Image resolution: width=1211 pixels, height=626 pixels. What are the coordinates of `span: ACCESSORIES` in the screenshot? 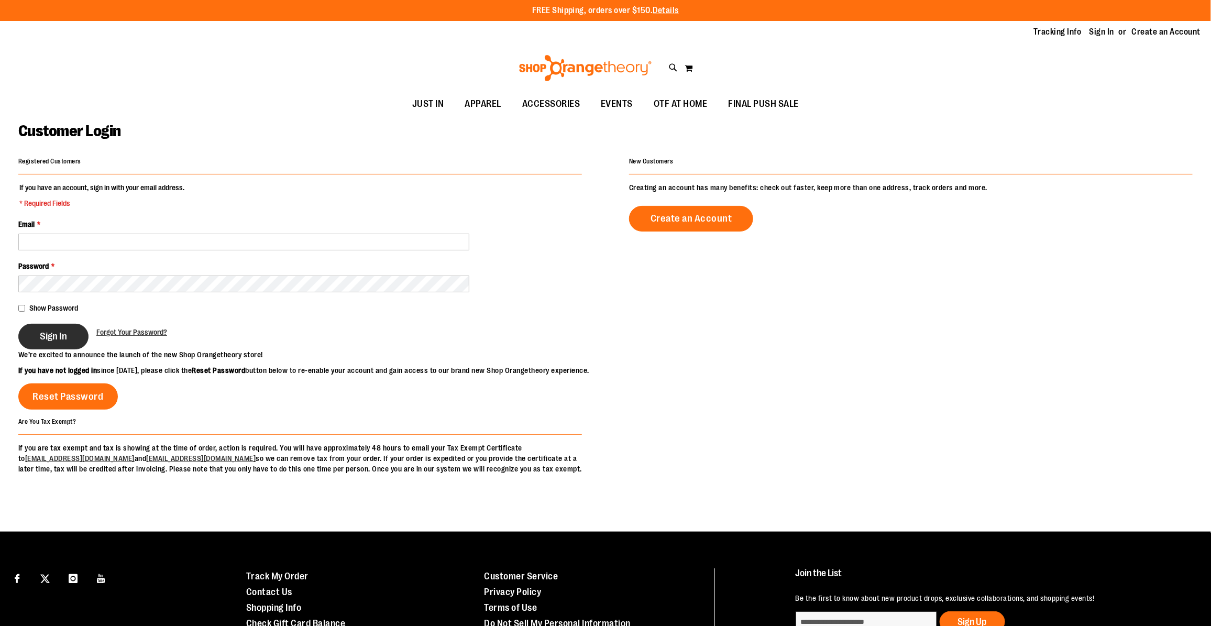 It's located at (551, 104).